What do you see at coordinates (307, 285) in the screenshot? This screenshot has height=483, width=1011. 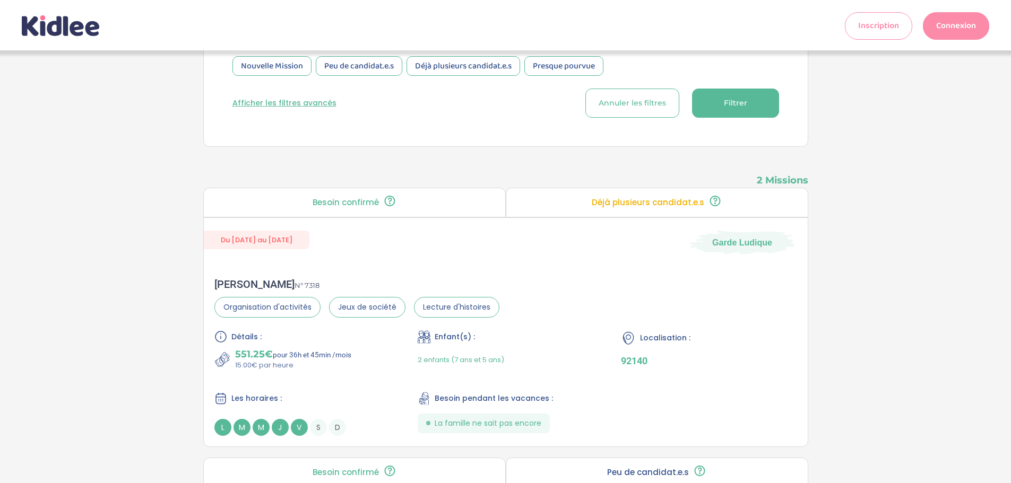 I see `span: N° 7318` at bounding box center [307, 285].